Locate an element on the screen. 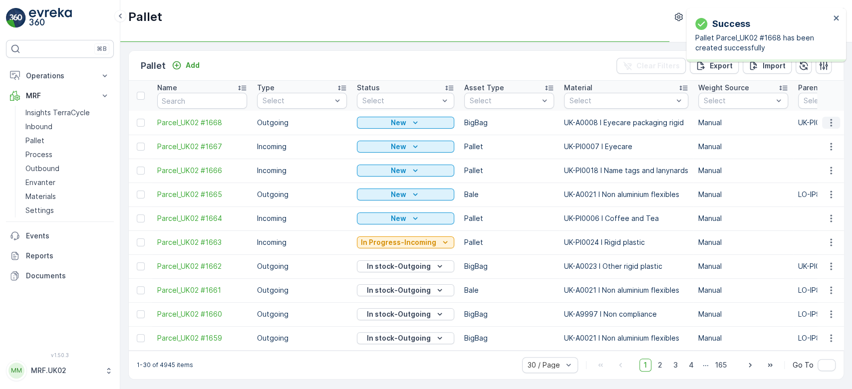  span: 4 is located at coordinates (692, 366).